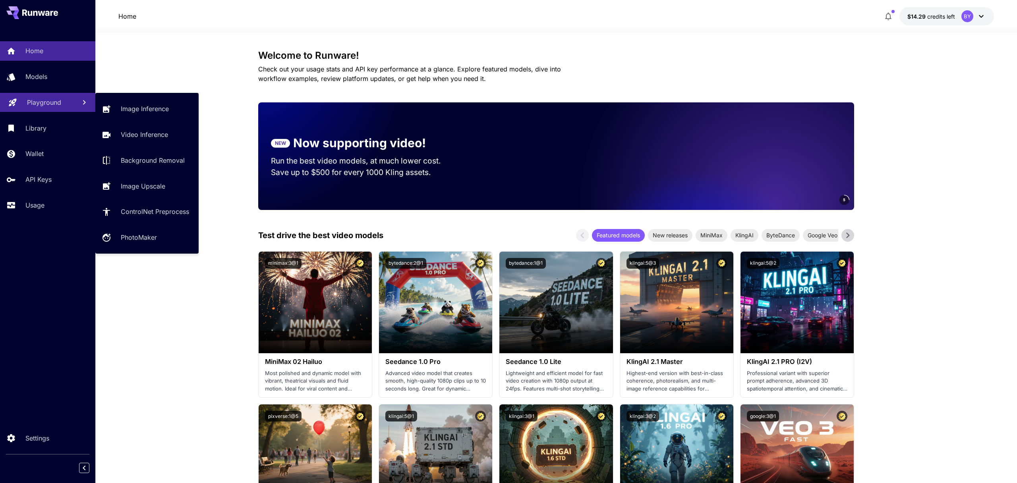 The width and height of the screenshot is (1017, 483). What do you see at coordinates (147, 109) in the screenshot?
I see `a: Image Inference` at bounding box center [147, 109].